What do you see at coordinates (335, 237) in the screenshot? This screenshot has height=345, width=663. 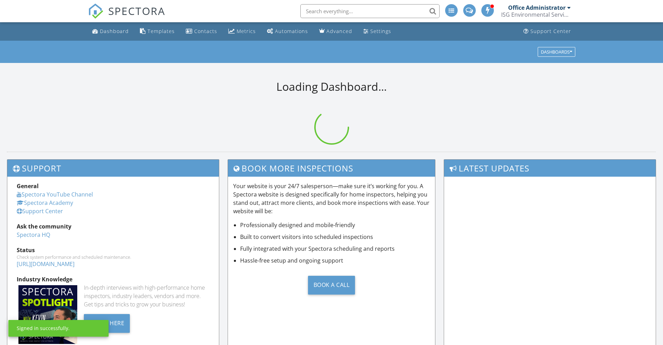 I see `li: Built to convert visitors into scheduled inspections` at bounding box center [335, 237].